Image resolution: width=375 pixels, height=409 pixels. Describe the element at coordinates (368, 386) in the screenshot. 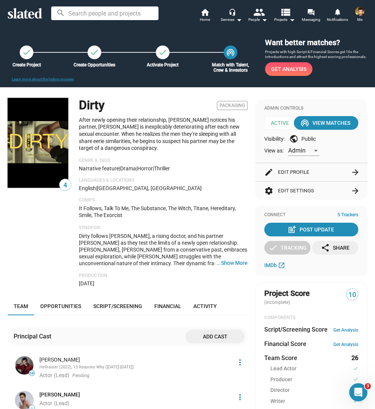

I see `span: 3` at that location.